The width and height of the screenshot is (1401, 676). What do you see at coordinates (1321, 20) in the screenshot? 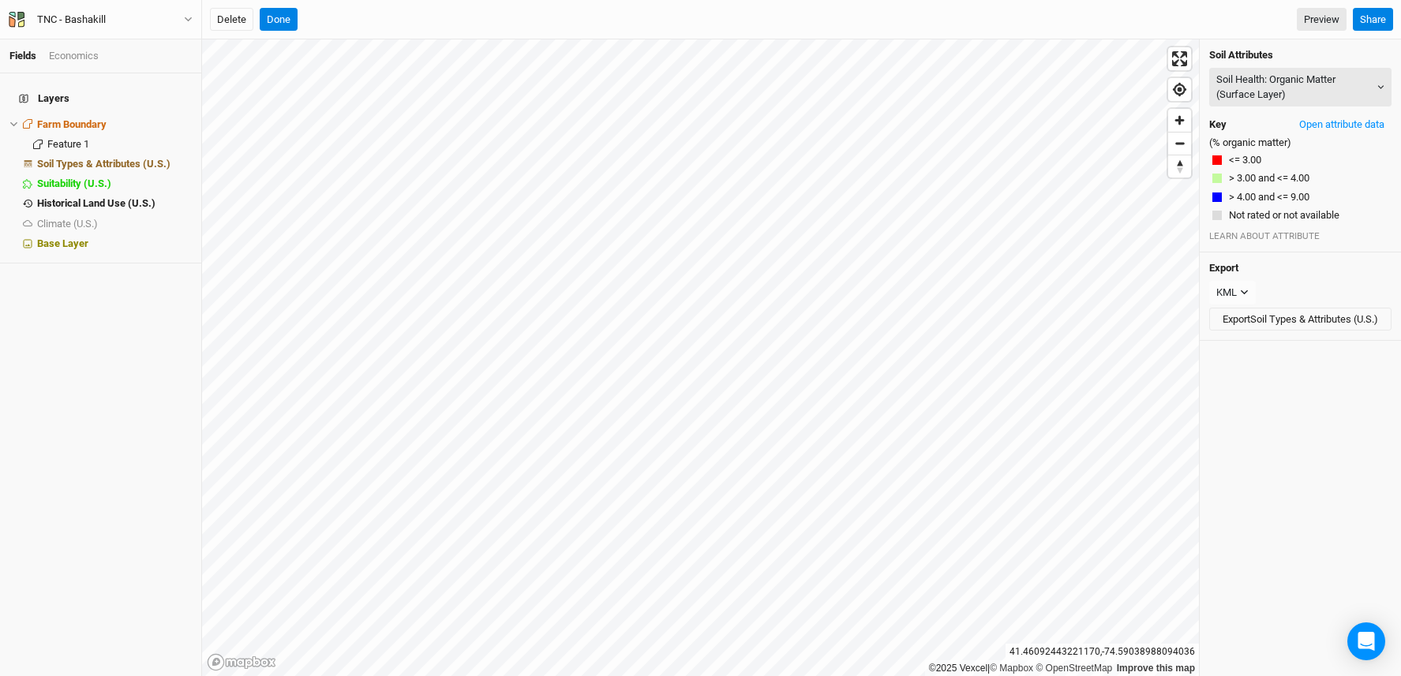
I see `a: Preview` at bounding box center [1321, 20].